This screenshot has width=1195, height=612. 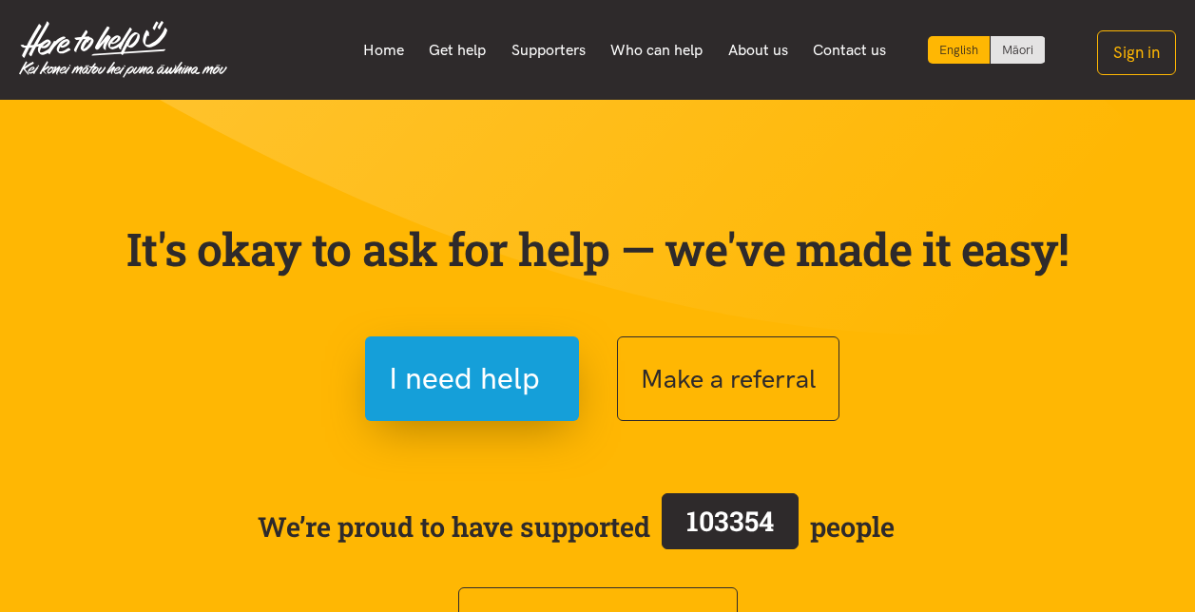 I want to click on img: Home, so click(x=123, y=49).